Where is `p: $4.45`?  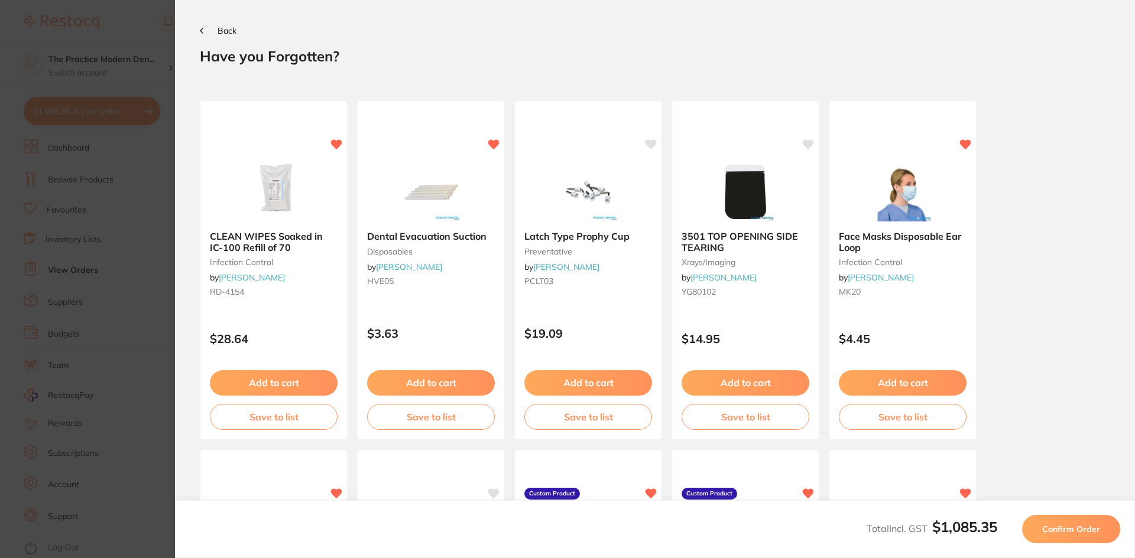
p: $4.45 is located at coordinates (902, 339).